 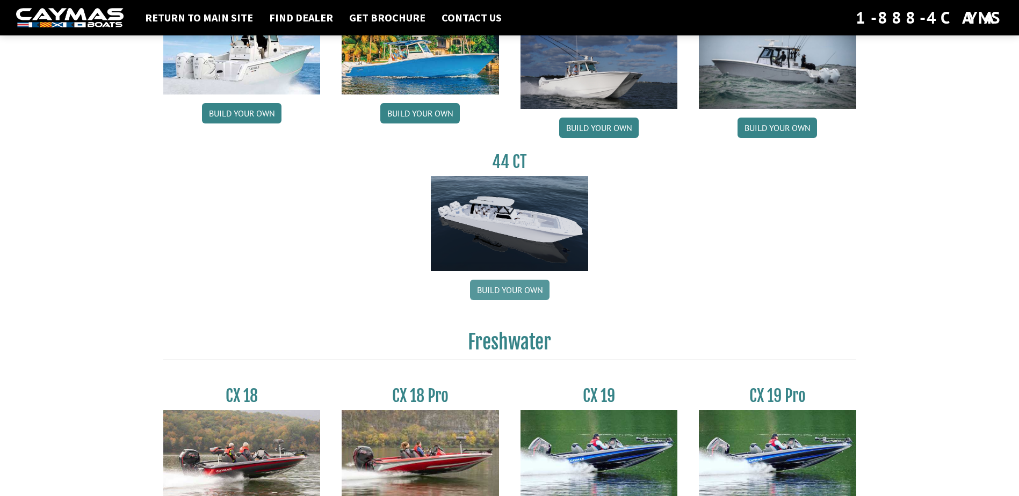 What do you see at coordinates (777, 396) in the screenshot?
I see `h3: CX 19 Pro` at bounding box center [777, 396].